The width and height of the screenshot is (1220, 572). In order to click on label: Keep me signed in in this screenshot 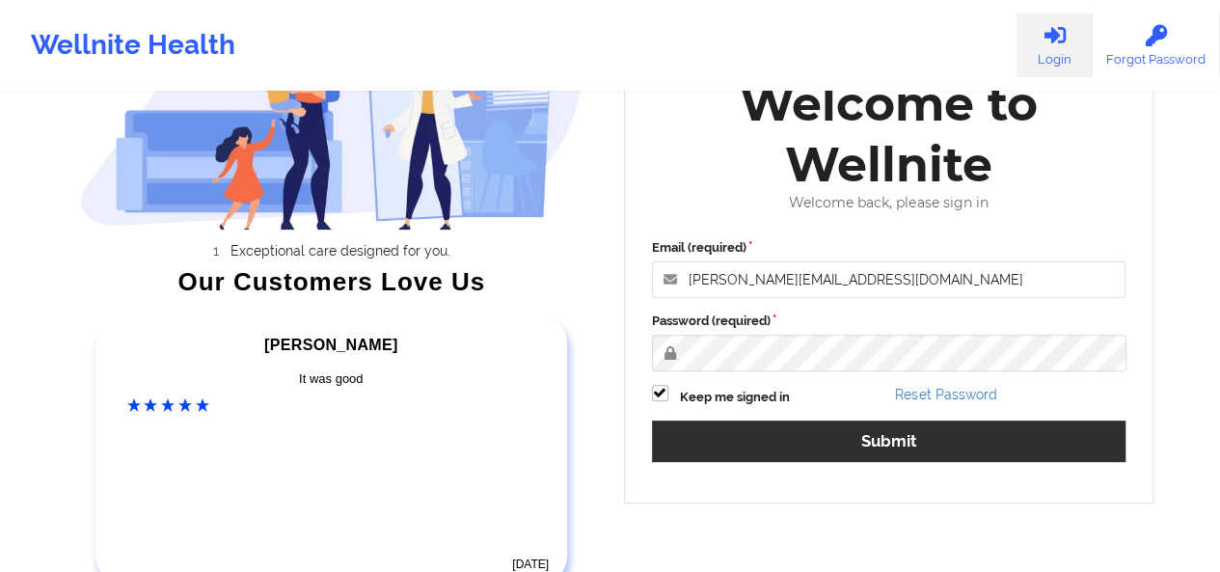, I will do `click(735, 397)`.